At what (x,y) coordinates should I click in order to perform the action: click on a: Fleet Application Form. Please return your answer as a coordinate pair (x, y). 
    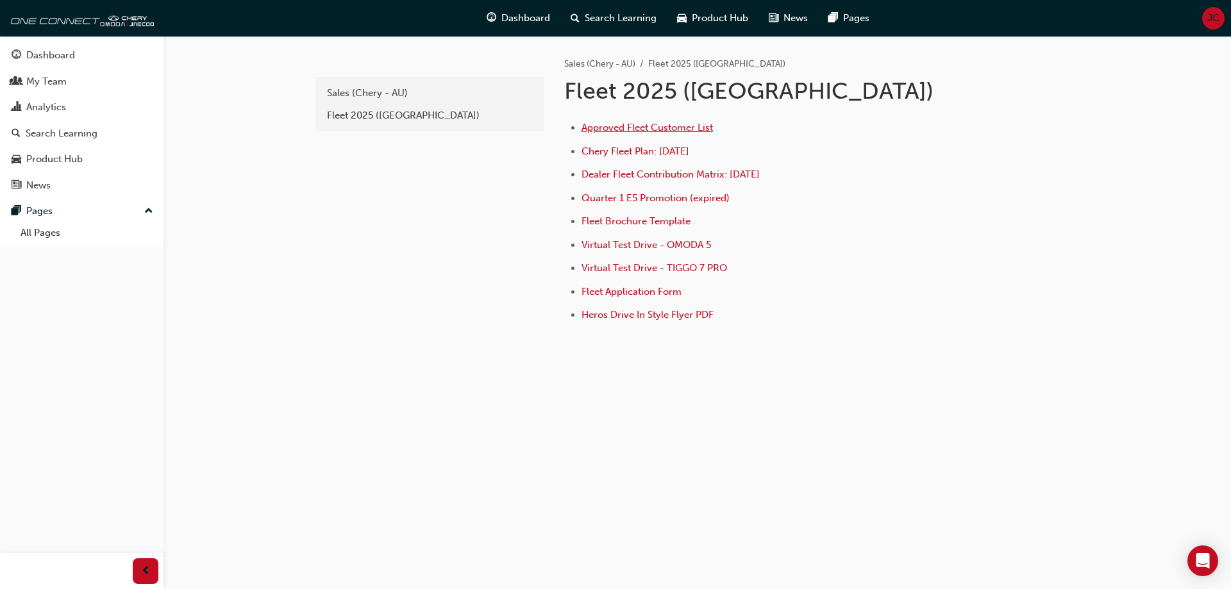
    Looking at the image, I should click on (631, 292).